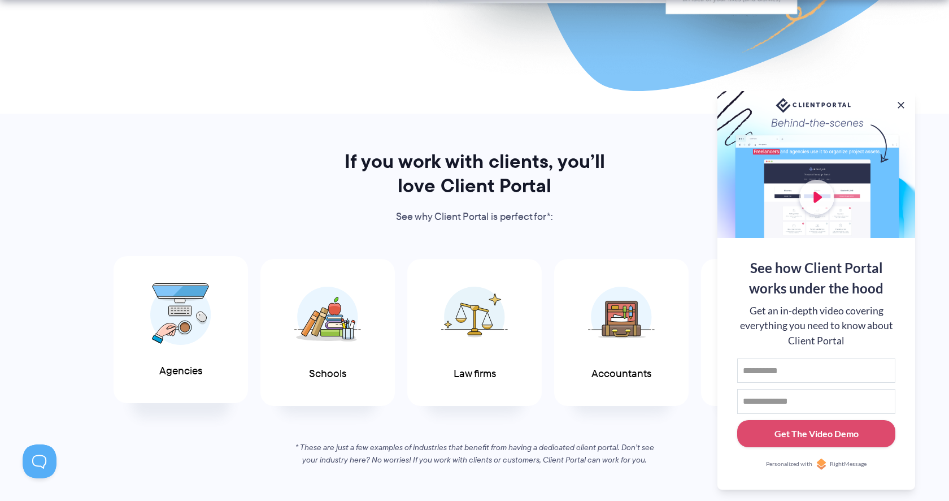  Describe the element at coordinates (328, 332) in the screenshot. I see `a: Schools` at that location.